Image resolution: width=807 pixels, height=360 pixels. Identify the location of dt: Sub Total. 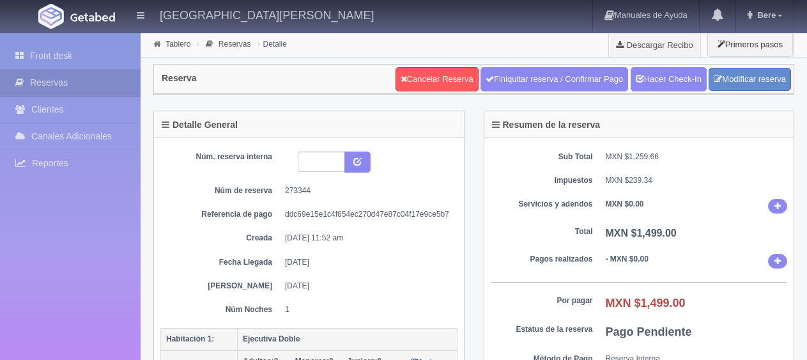
(542, 156).